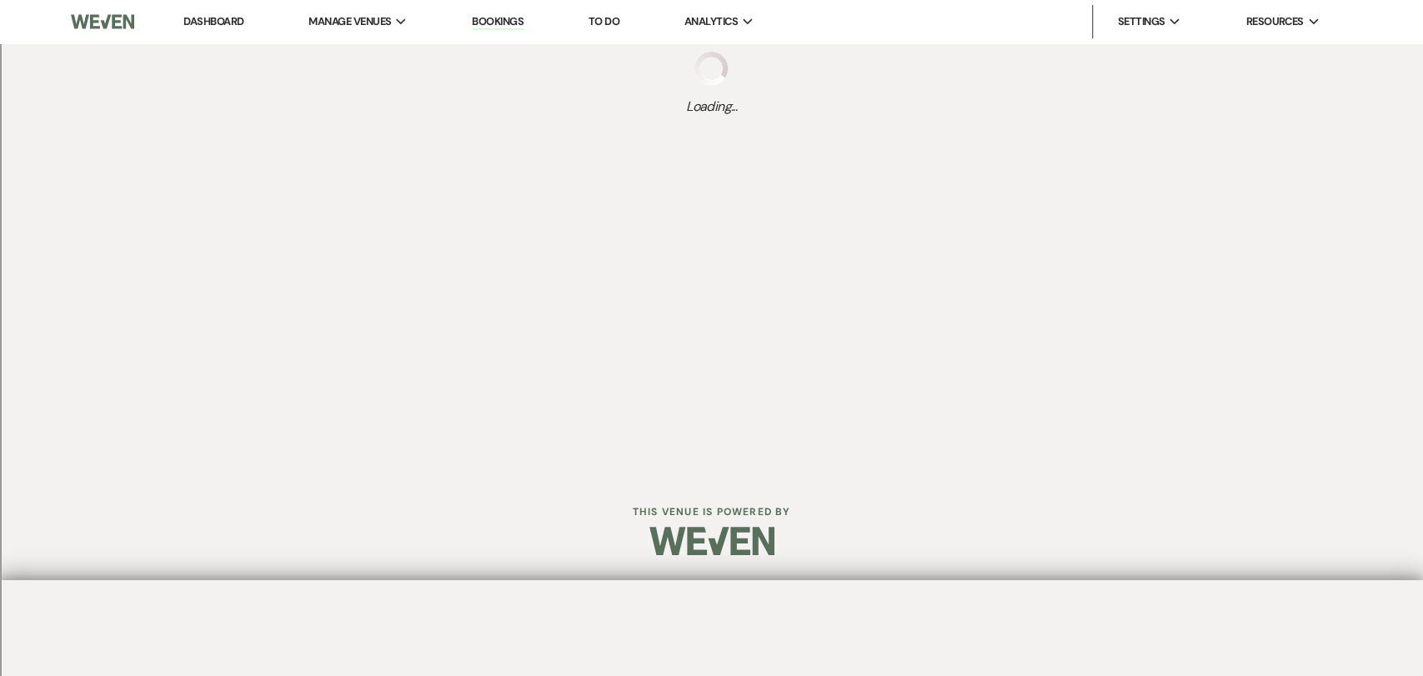 This screenshot has height=676, width=1423. Describe the element at coordinates (349, 22) in the screenshot. I see `span: Manage Venues` at that location.